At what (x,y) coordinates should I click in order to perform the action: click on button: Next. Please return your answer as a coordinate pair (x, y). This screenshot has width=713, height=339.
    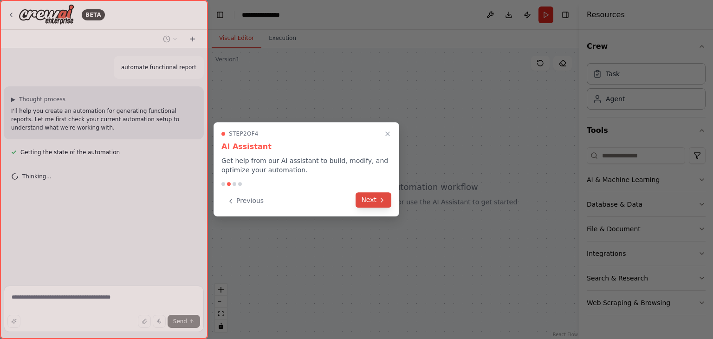
    Looking at the image, I should click on (373, 200).